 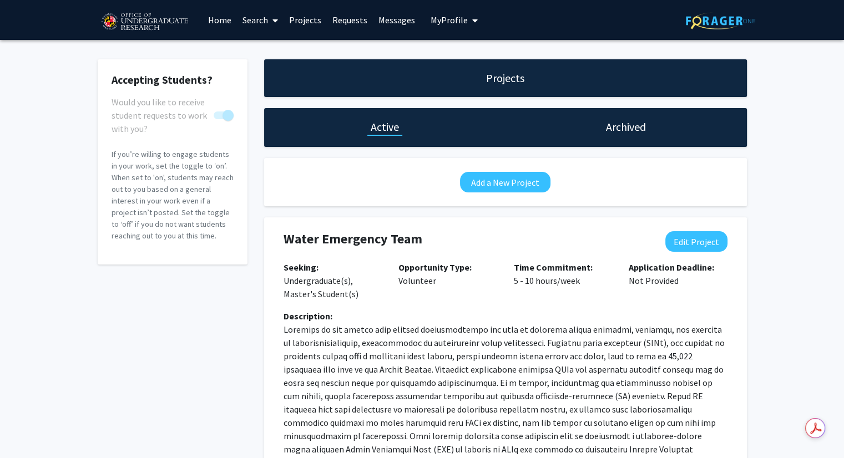 What do you see at coordinates (397, 20) in the screenshot?
I see `a: Messages` at bounding box center [397, 20].